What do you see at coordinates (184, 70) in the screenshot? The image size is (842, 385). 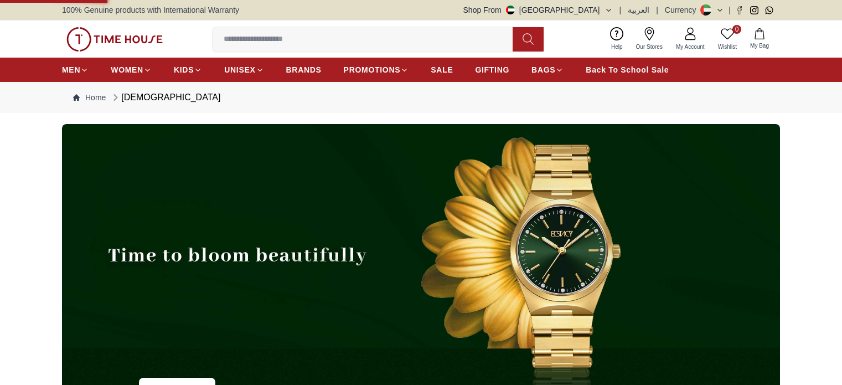 I see `span: KIDS` at bounding box center [184, 70].